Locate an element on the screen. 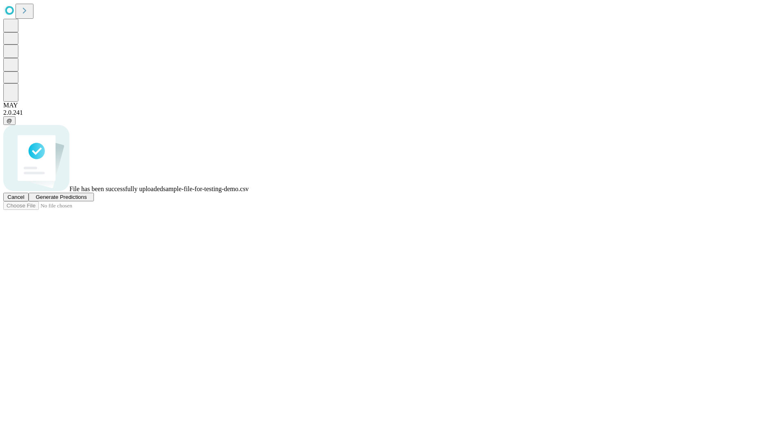  button: Generate Predictions is located at coordinates (61, 197).